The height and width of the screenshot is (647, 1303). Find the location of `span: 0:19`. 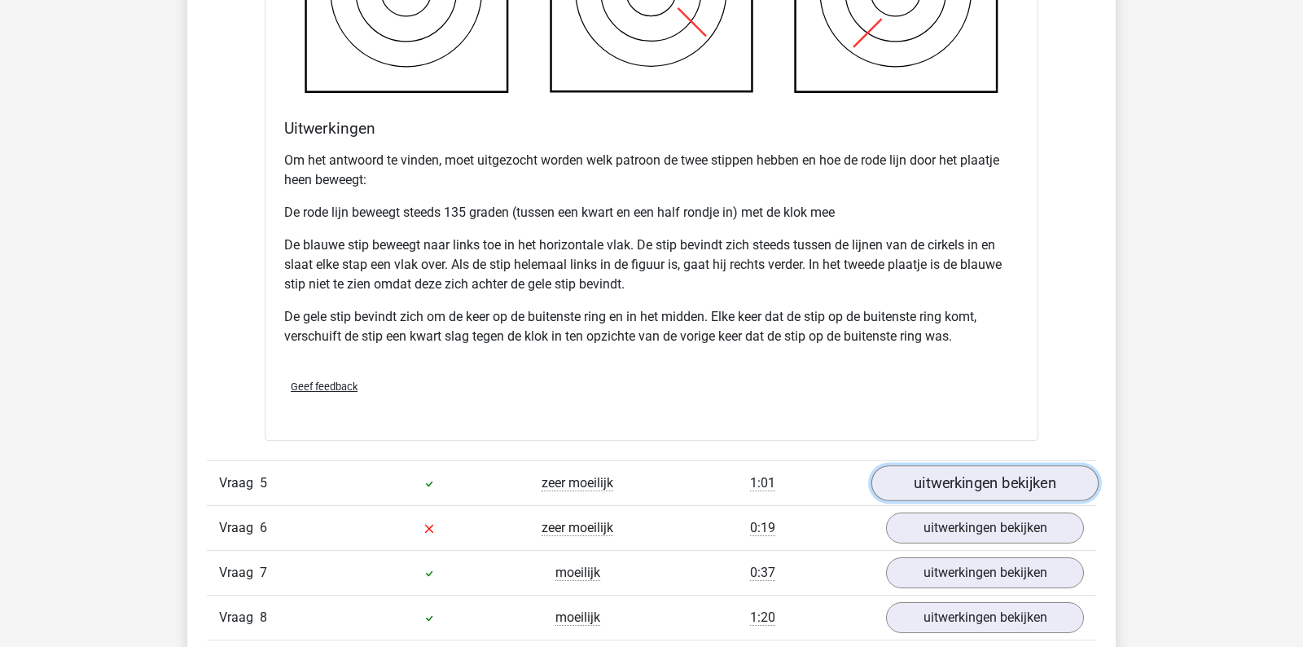

span: 0:19 is located at coordinates (762, 528).